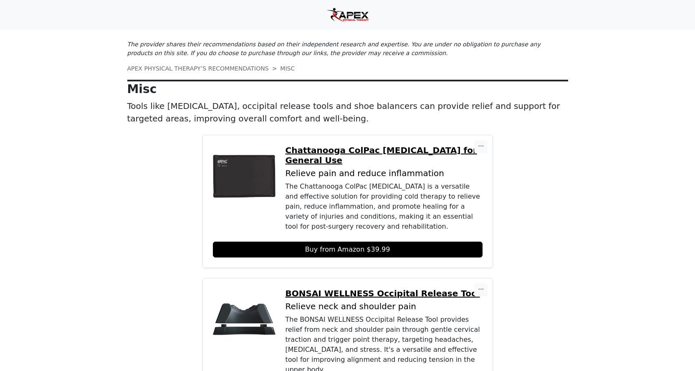 The width and height of the screenshot is (695, 371). I want to click on li: MISC, so click(282, 68).